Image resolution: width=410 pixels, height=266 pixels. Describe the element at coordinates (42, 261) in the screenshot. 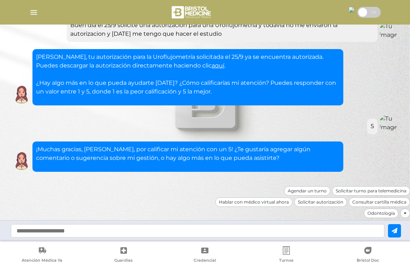

I see `span: Atención Médica Ya` at that location.